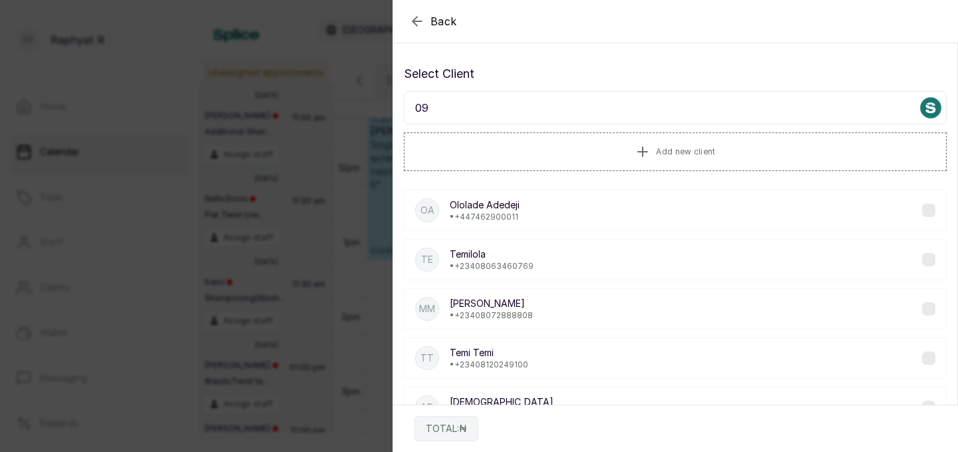 This screenshot has width=958, height=452. Describe the element at coordinates (484, 217) in the screenshot. I see `p: • +44 7462900011` at that location.